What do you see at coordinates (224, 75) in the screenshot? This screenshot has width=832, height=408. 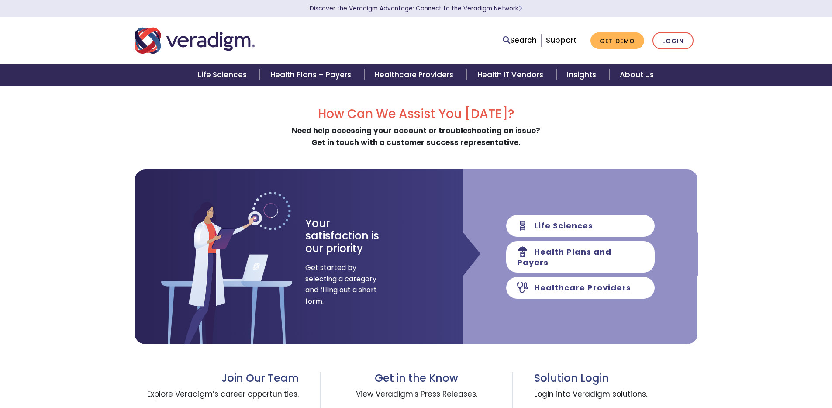 I see `a: Life Sciences` at bounding box center [224, 75].